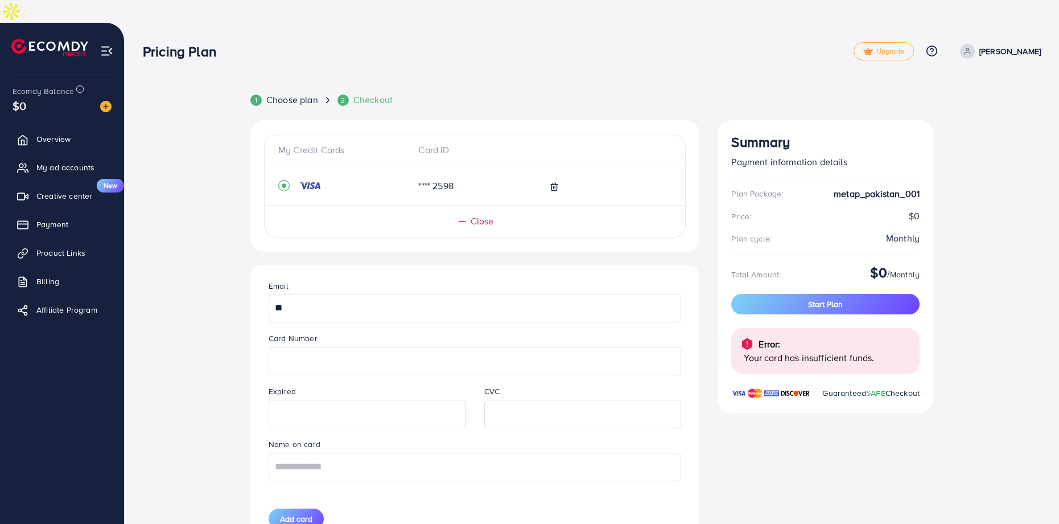 Image resolution: width=1059 pixels, height=524 pixels. I want to click on span: My ad accounts, so click(65, 167).